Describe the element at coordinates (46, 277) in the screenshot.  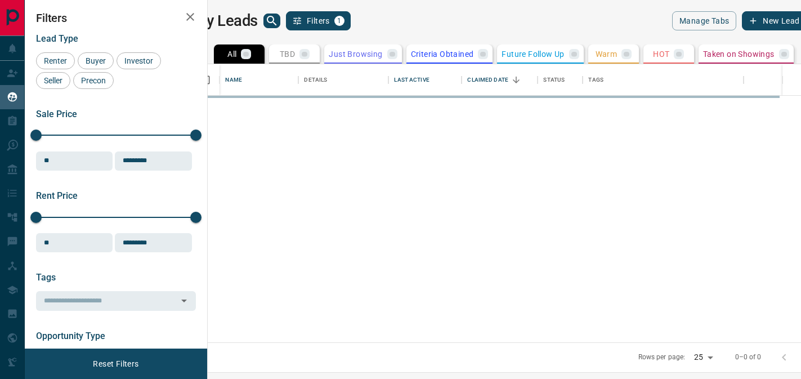
I see `span: Tags` at that location.